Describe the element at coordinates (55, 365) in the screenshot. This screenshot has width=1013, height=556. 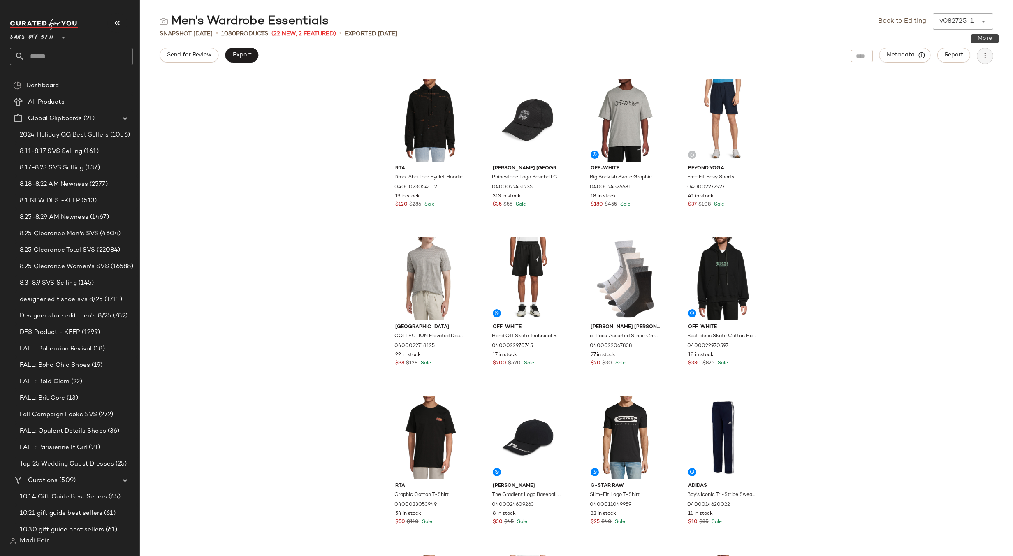
I see `span: FALL: Boho Chic Shoes` at that location.